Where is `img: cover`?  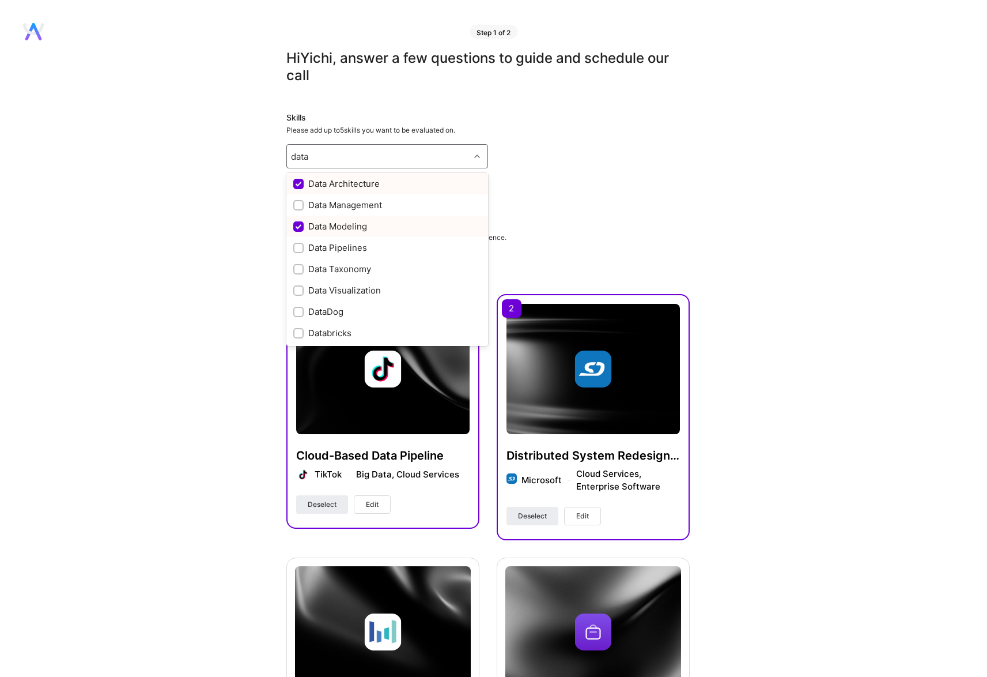
img: cover is located at coordinates (593, 369).